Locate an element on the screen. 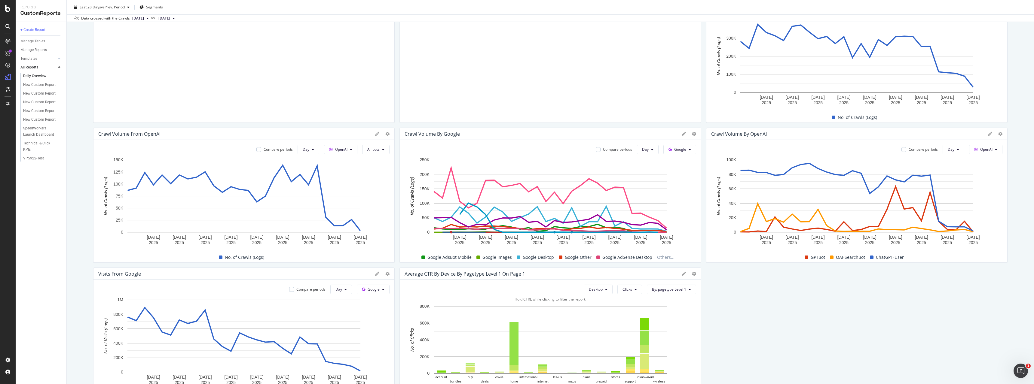 The image size is (1034, 384). text: maps is located at coordinates (572, 382).